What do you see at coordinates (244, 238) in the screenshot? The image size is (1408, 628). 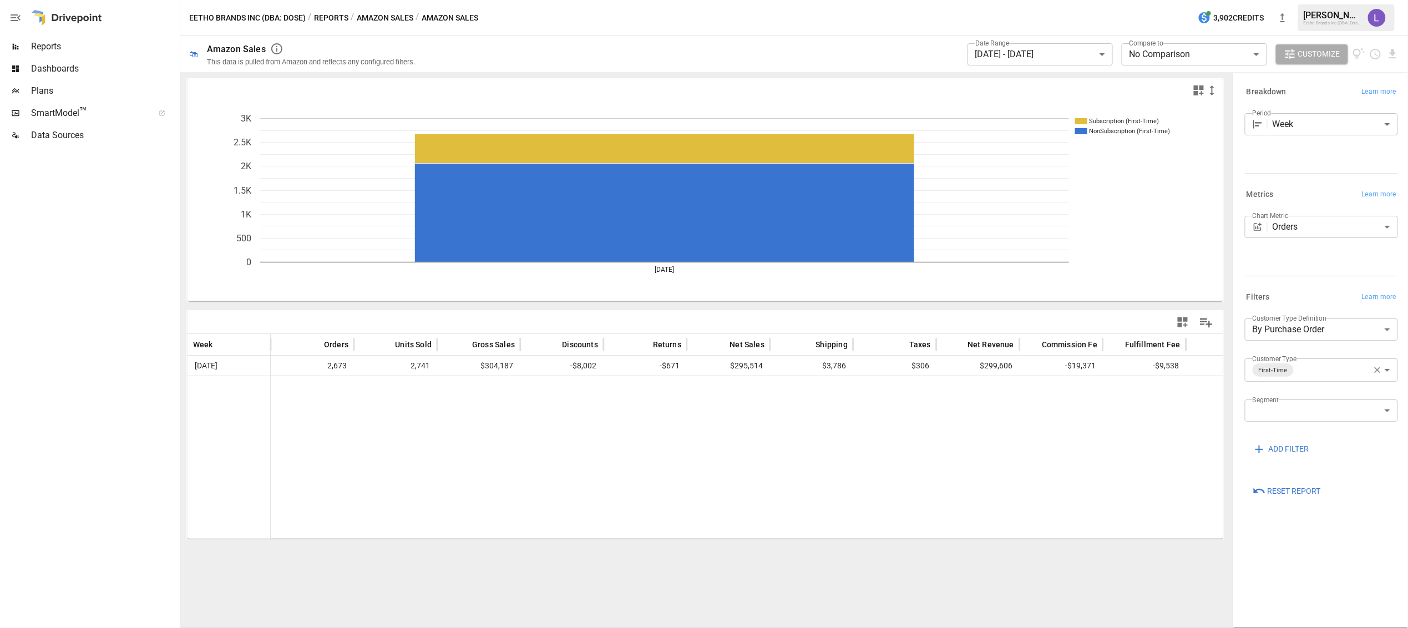 I see `text: 500` at bounding box center [244, 238].